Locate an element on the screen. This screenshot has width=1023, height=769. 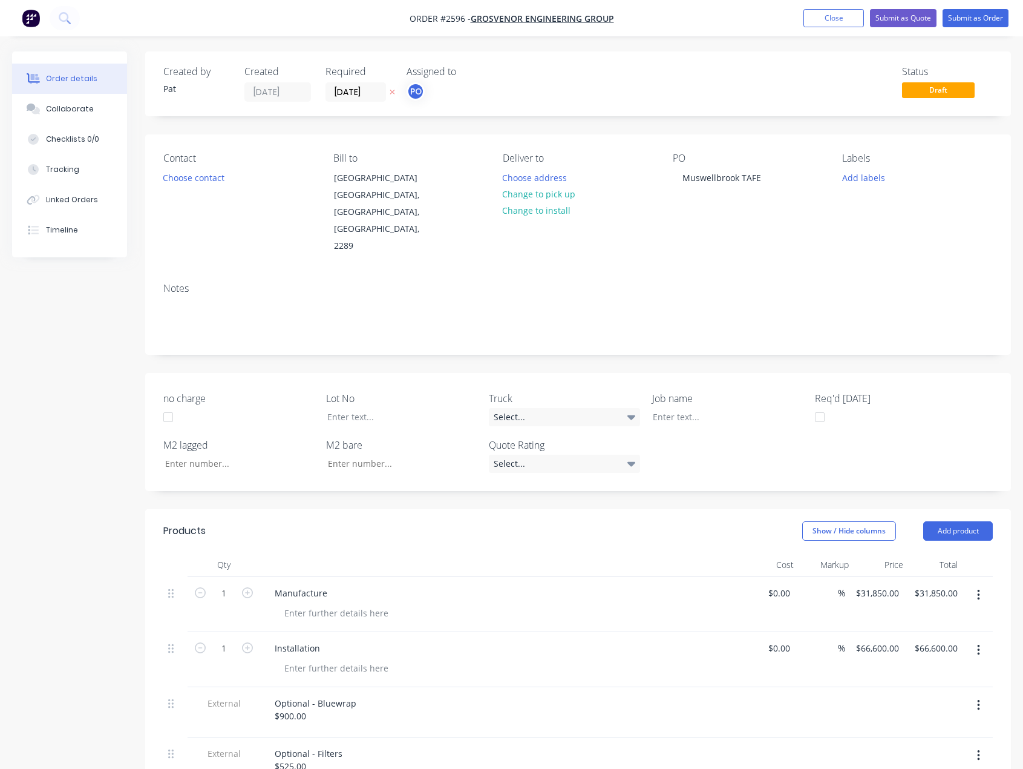
span: Grosvenor Engineering Group is located at coordinates (542, 18).